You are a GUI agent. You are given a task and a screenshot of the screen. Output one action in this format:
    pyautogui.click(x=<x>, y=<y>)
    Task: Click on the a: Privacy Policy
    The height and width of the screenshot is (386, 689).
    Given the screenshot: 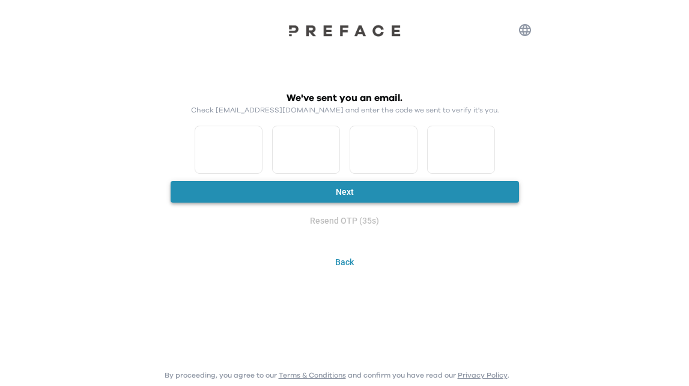 What is the action you would take?
    pyautogui.click(x=483, y=375)
    